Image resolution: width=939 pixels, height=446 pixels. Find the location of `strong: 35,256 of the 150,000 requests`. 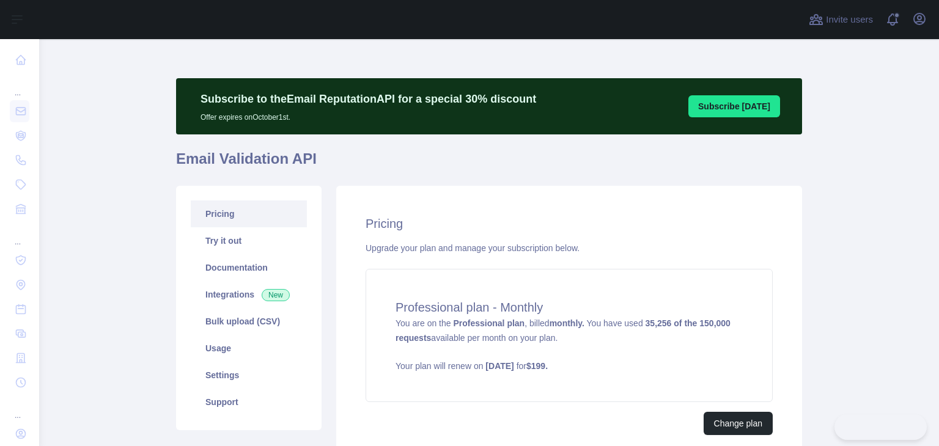

strong: 35,256 of the 150,000 requests is located at coordinates (563, 331).